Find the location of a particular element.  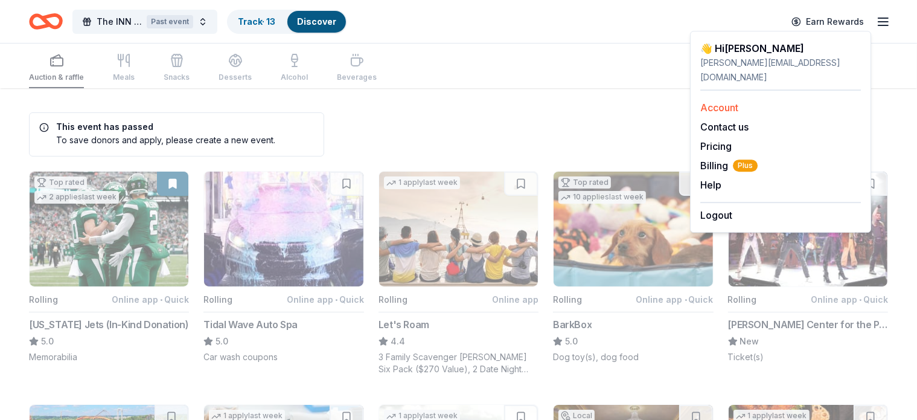

button: Logout is located at coordinates (716, 215).